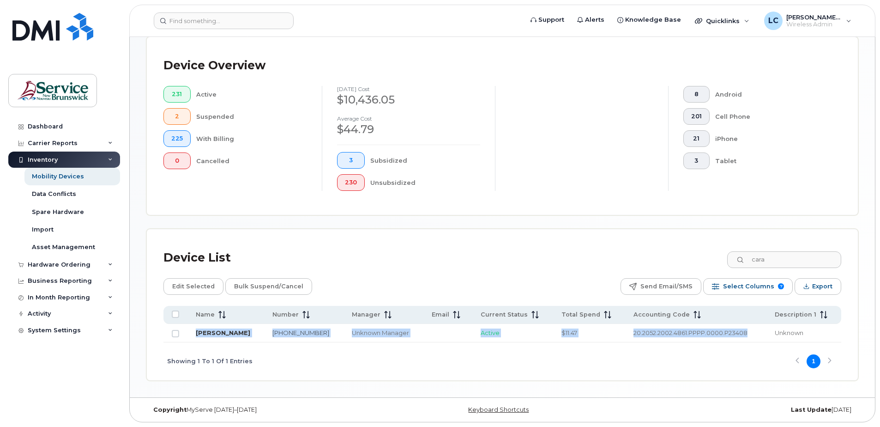  Describe the element at coordinates (351, 182) in the screenshot. I see `span: 230` at that location.